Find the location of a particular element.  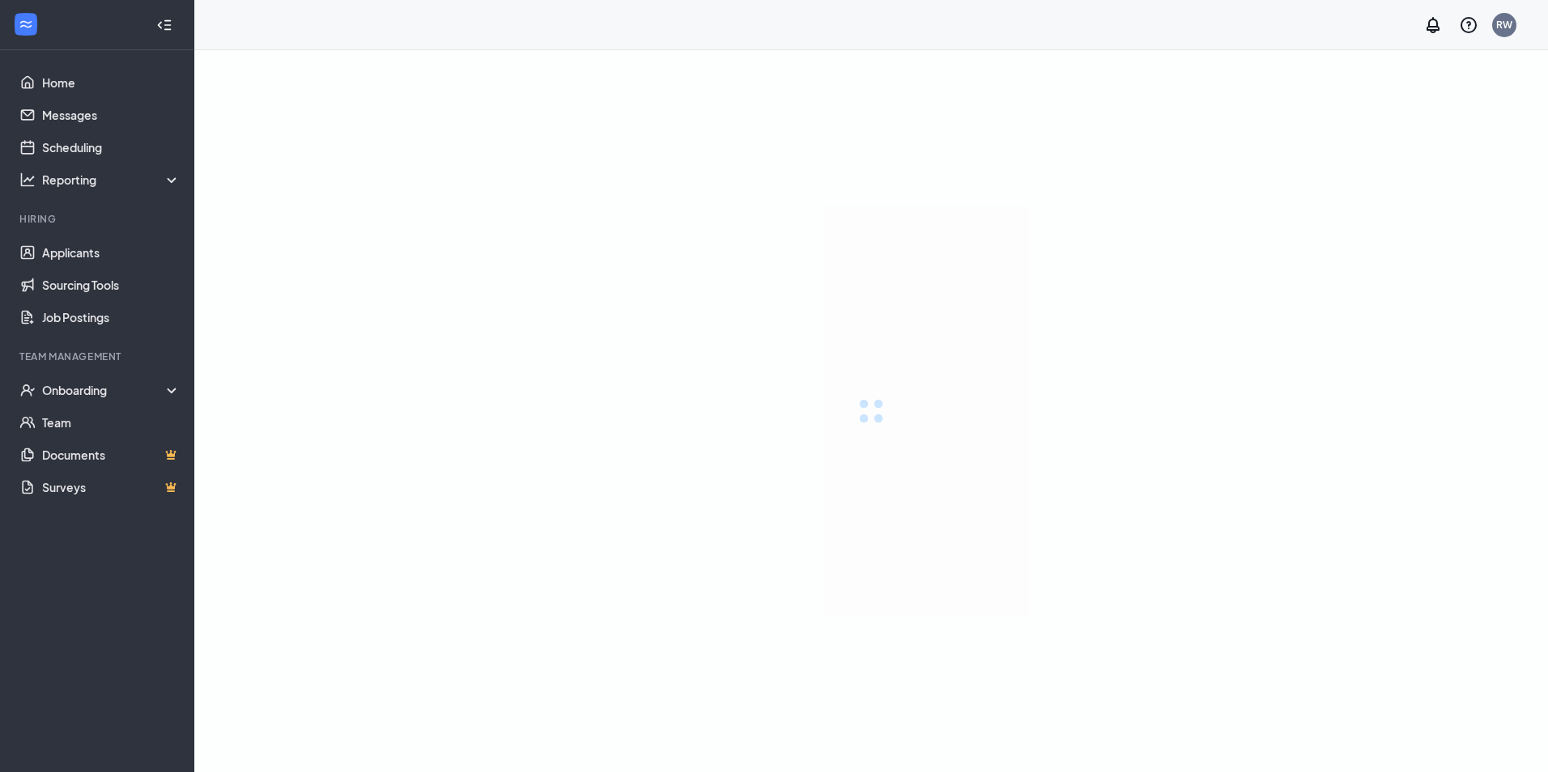

svg: UserCheck is located at coordinates (28, 390).